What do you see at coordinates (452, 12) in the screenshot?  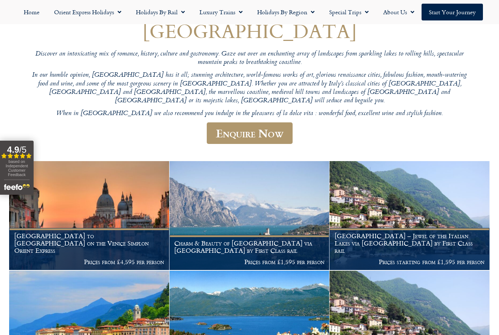 I see `a: Start your Journey` at bounding box center [452, 12].